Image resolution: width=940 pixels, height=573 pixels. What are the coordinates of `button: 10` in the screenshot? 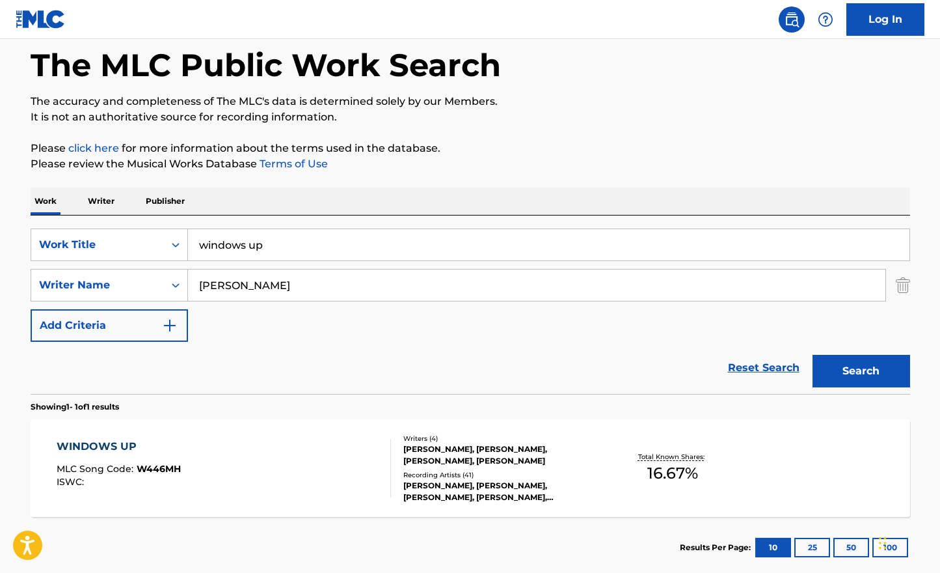 It's located at (773, 547).